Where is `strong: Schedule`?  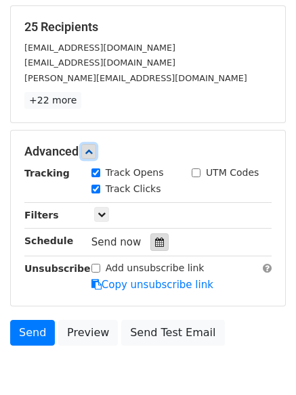
strong: Schedule is located at coordinates (49, 241).